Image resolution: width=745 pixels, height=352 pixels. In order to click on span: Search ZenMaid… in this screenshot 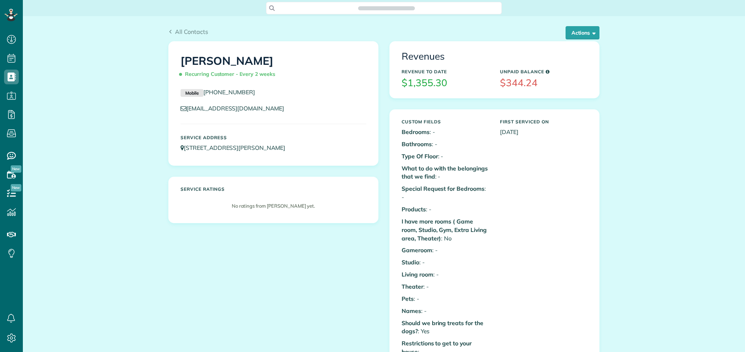, I will do `click(386, 8)`.